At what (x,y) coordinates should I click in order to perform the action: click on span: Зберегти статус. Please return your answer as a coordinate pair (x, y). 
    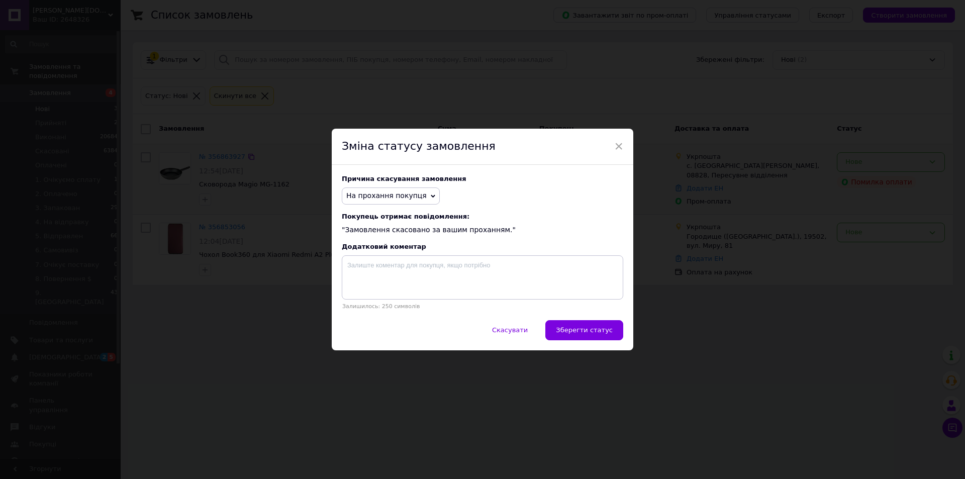
    Looking at the image, I should click on (584, 330).